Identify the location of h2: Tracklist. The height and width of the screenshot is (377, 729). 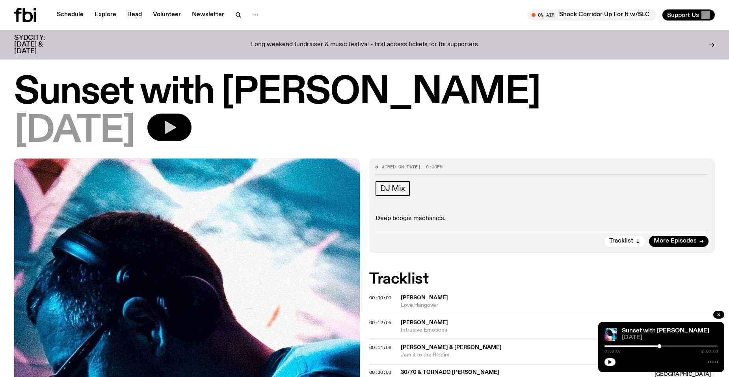
(542, 279).